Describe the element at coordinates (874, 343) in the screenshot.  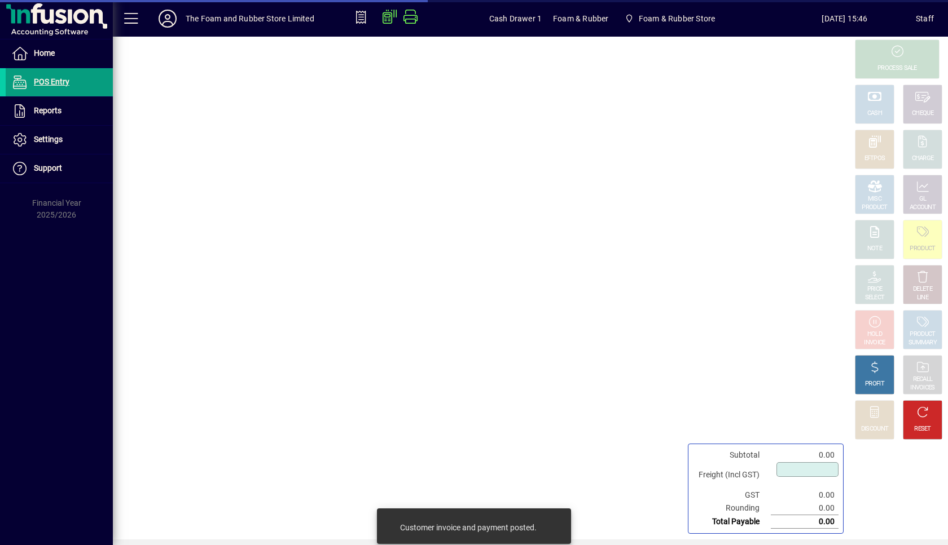
I see `div: INVOICE` at that location.